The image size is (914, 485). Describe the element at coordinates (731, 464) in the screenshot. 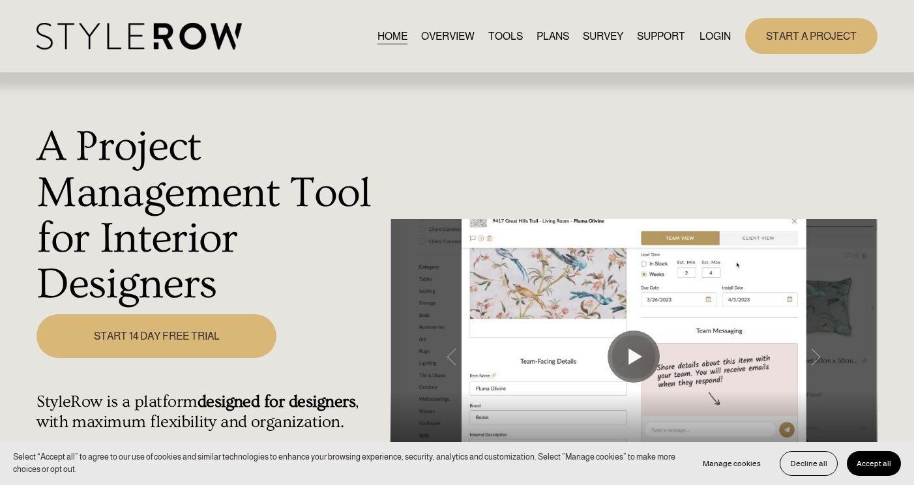

I see `span: Manage cookies` at that location.